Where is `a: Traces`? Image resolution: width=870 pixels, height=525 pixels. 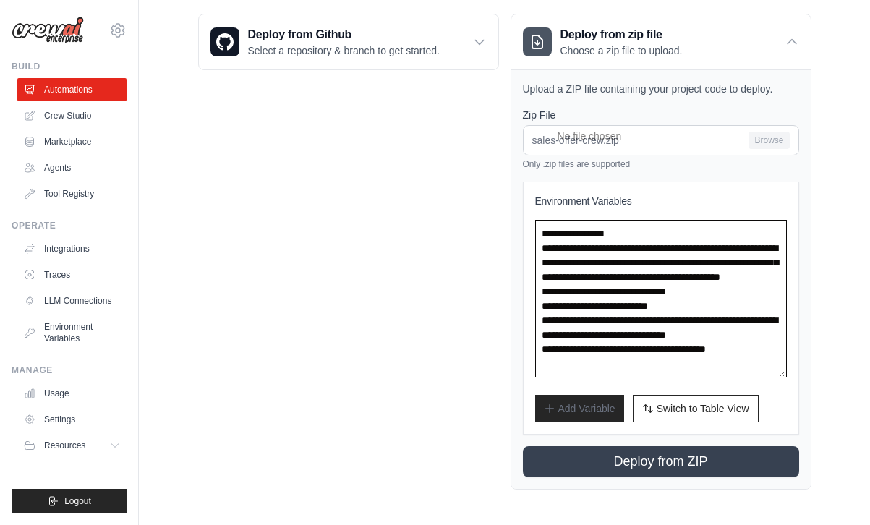 a: Traces is located at coordinates (72, 275).